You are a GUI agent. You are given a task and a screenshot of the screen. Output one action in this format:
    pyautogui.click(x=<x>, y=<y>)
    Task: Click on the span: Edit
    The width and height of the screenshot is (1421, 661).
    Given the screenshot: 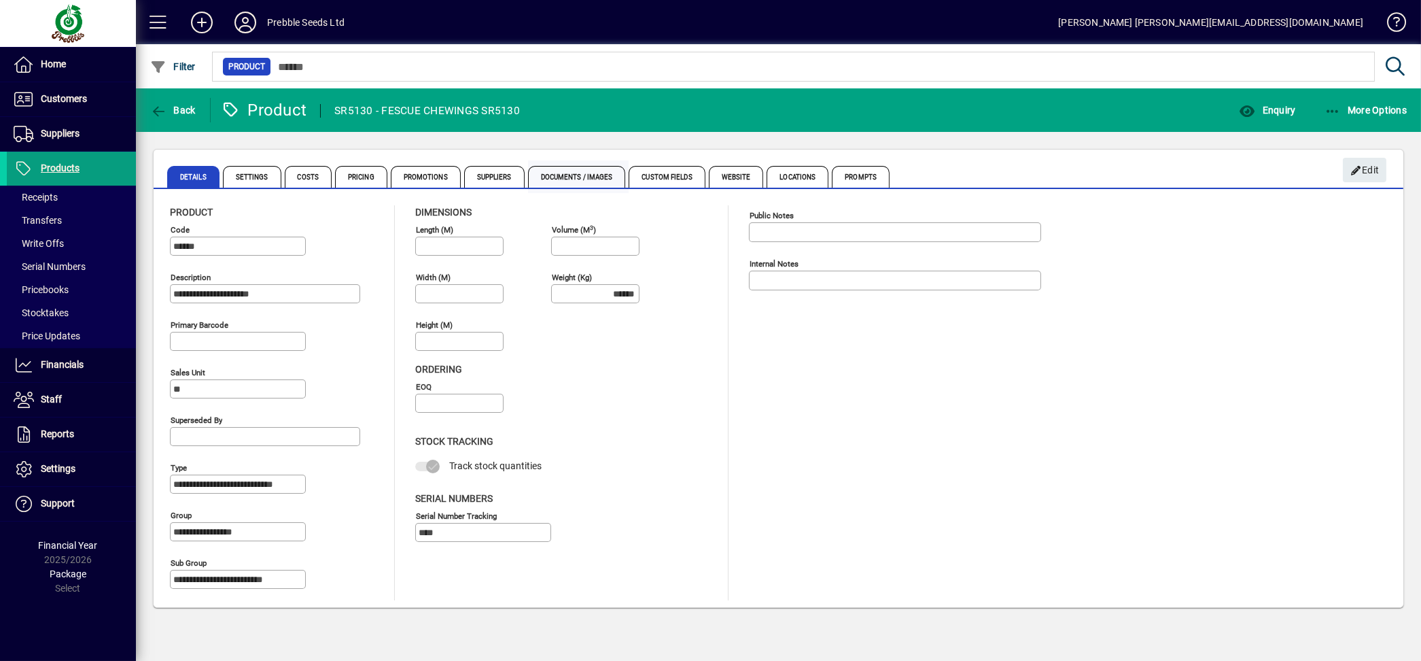 What is the action you would take?
    pyautogui.click(x=1365, y=170)
    